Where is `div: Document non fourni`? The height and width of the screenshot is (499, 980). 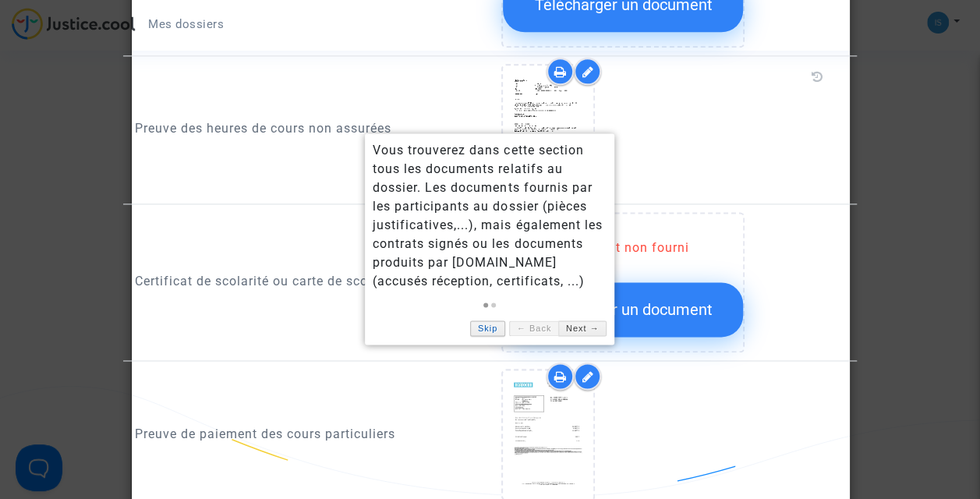 div: Document non fourni is located at coordinates (623, 248).